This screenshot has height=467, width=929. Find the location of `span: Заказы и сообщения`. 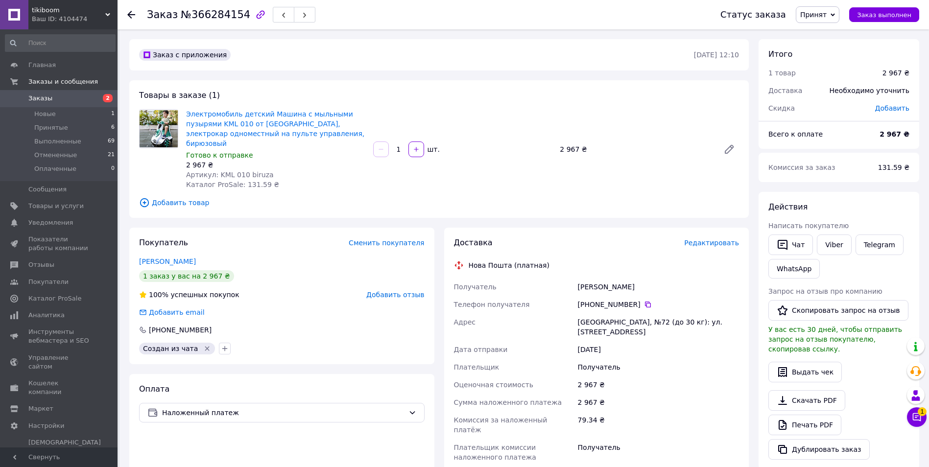

span: Заказы и сообщения is located at coordinates (63, 82).